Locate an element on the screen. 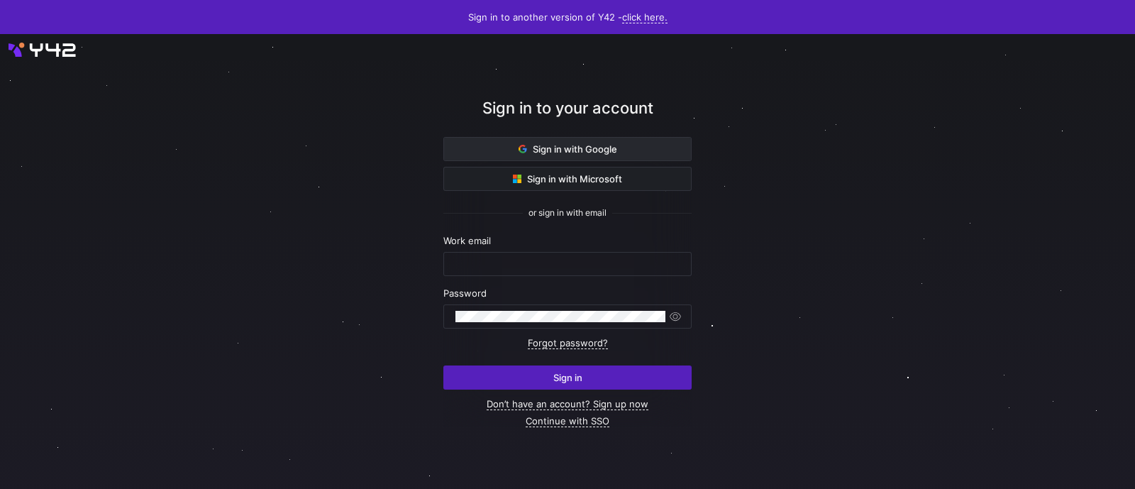 The image size is (1135, 489). span: Work email is located at coordinates (467, 240).